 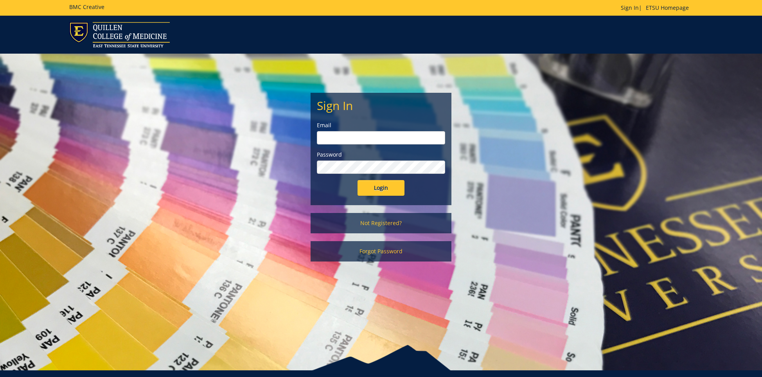 I want to click on input: Login, so click(x=381, y=188).